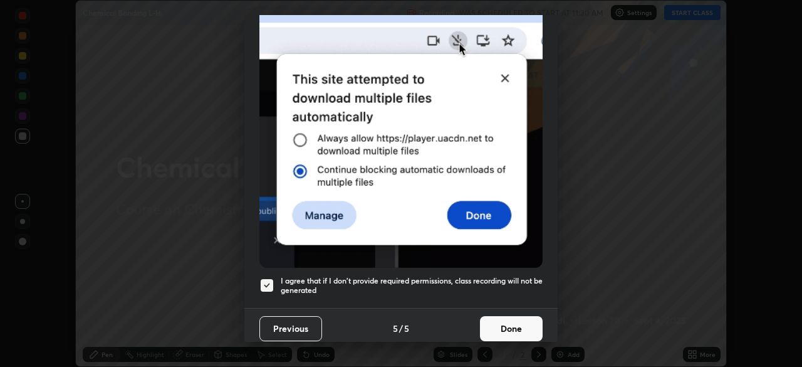 Image resolution: width=802 pixels, height=367 pixels. Describe the element at coordinates (412, 285) in the screenshot. I see `h5: I agree that if I don't provide required permissions, class recording will not be generated` at that location.